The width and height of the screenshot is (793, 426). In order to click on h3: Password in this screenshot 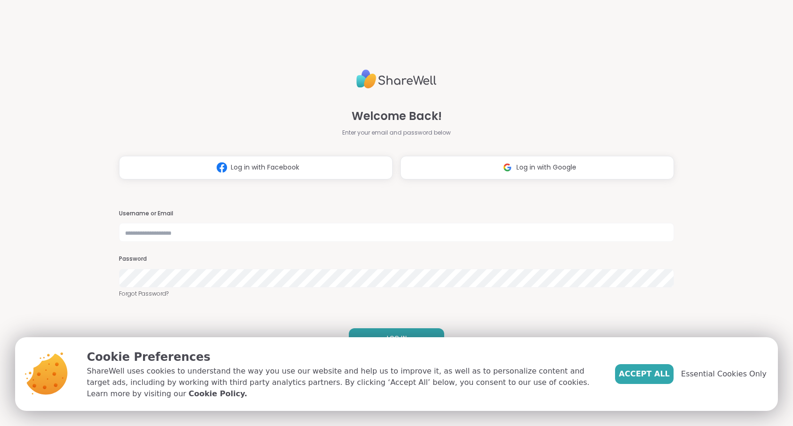, I will do `click(397, 259)`.